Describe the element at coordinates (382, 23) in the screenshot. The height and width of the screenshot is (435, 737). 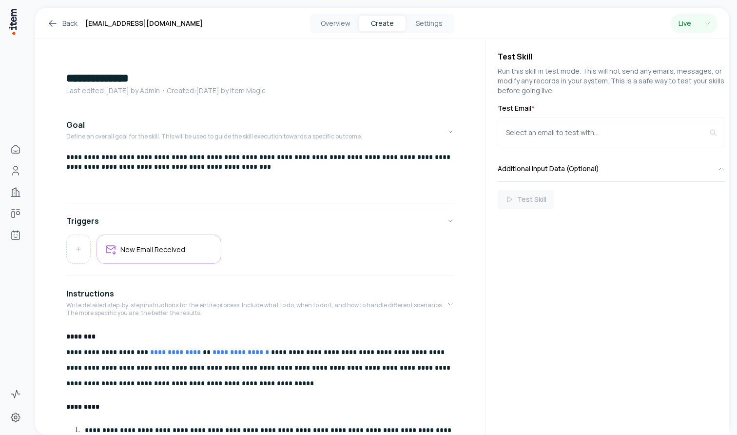
I see `button: Create` at that location.